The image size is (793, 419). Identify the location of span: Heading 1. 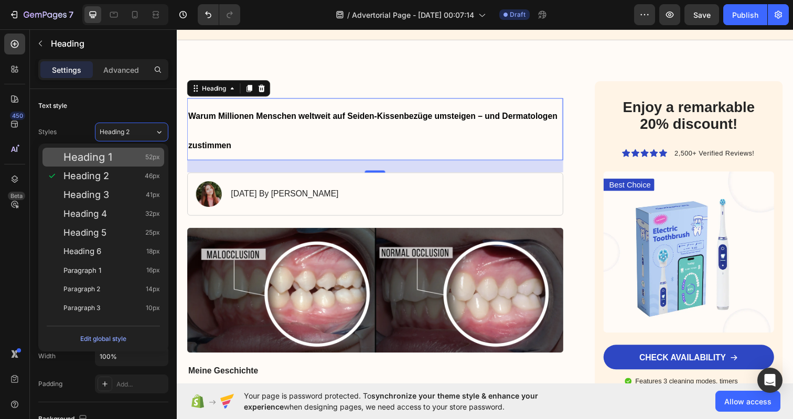
(88, 157).